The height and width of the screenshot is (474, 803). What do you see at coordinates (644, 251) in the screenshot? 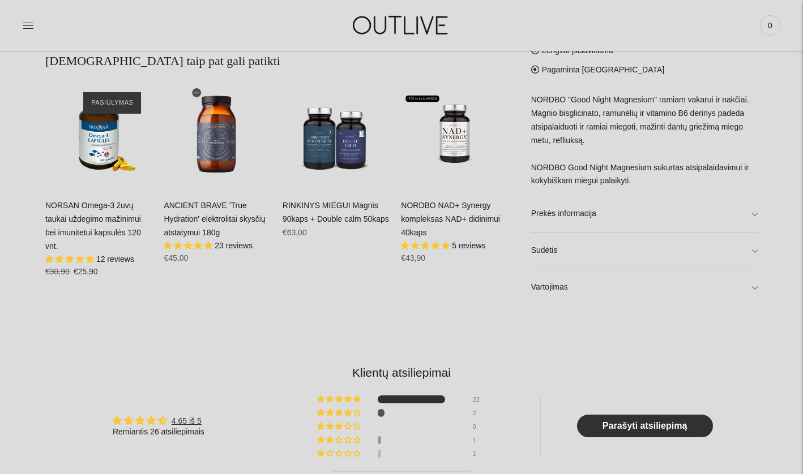
I see `a: Sudėtis` at bounding box center [644, 251].